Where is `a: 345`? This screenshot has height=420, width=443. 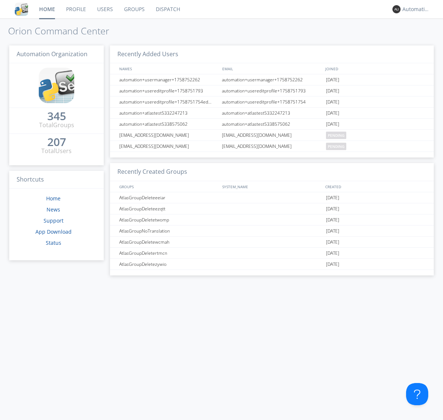 a: 345 is located at coordinates (57, 116).